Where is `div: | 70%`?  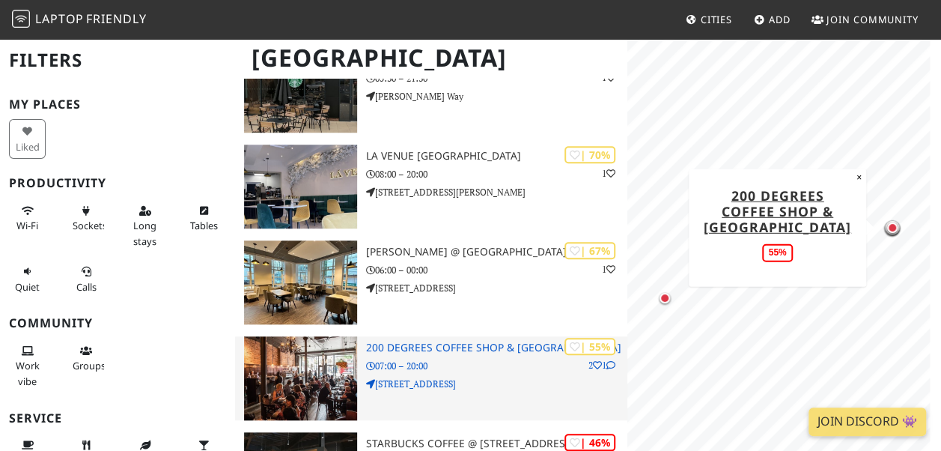
div: | 70% is located at coordinates (590, 154).